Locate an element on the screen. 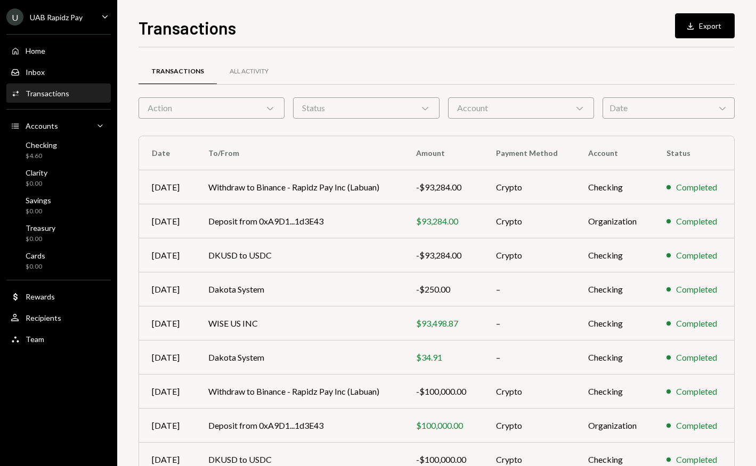 This screenshot has height=466, width=756. th: Amount is located at coordinates (443, 153).